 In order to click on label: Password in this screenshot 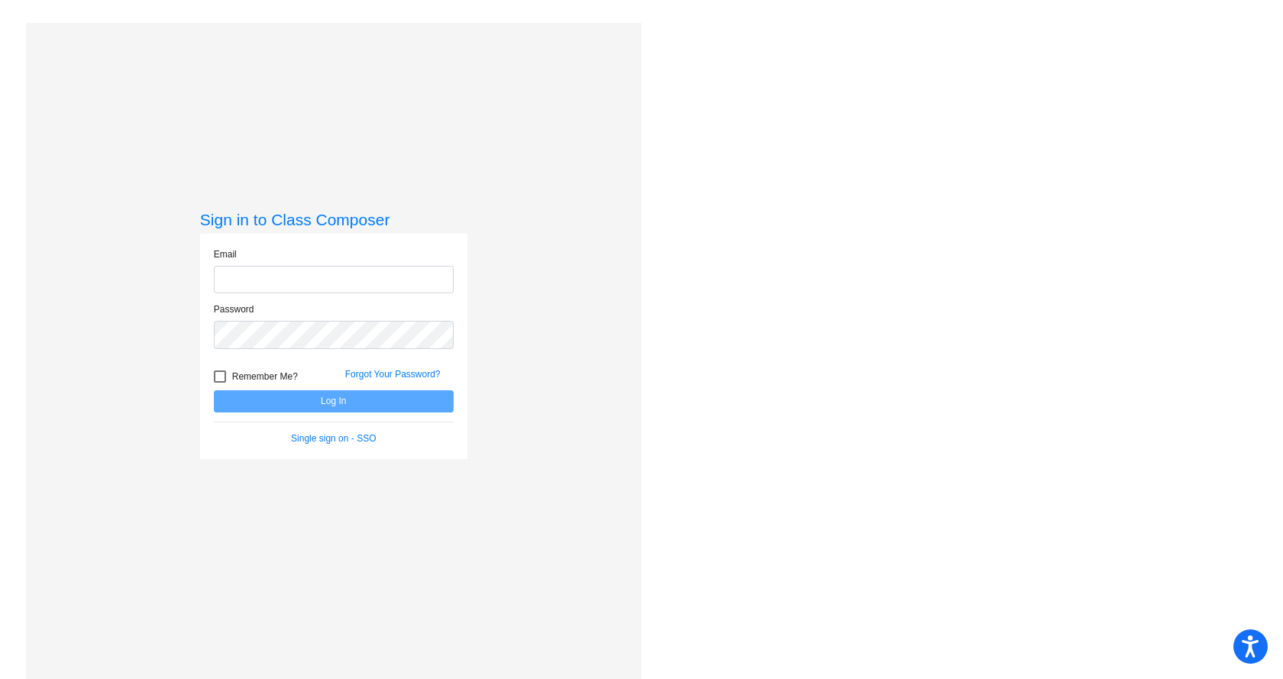, I will do `click(234, 309)`.